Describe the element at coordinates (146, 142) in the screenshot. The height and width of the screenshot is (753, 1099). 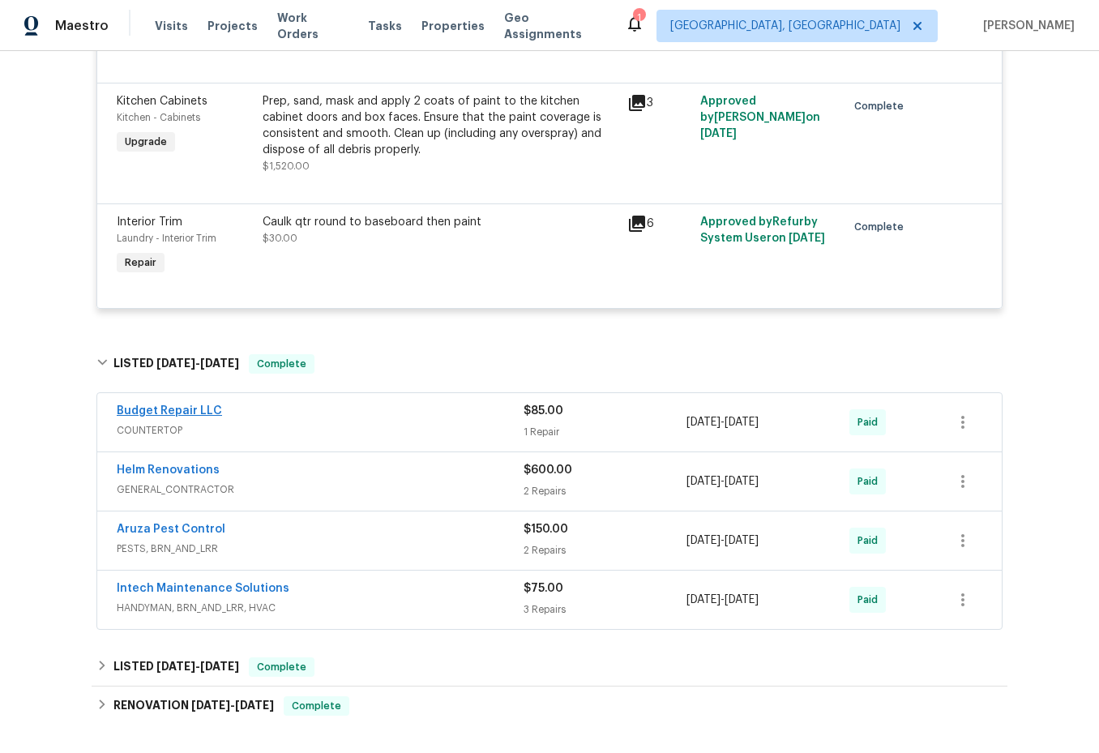
I see `span: Upgrade` at that location.